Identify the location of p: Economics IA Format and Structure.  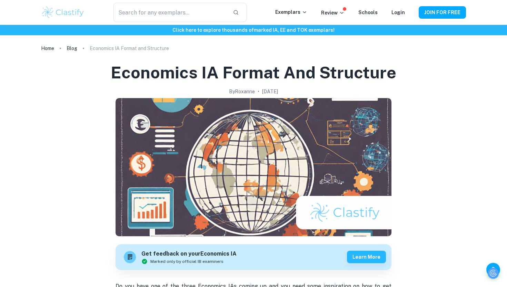
(129, 48).